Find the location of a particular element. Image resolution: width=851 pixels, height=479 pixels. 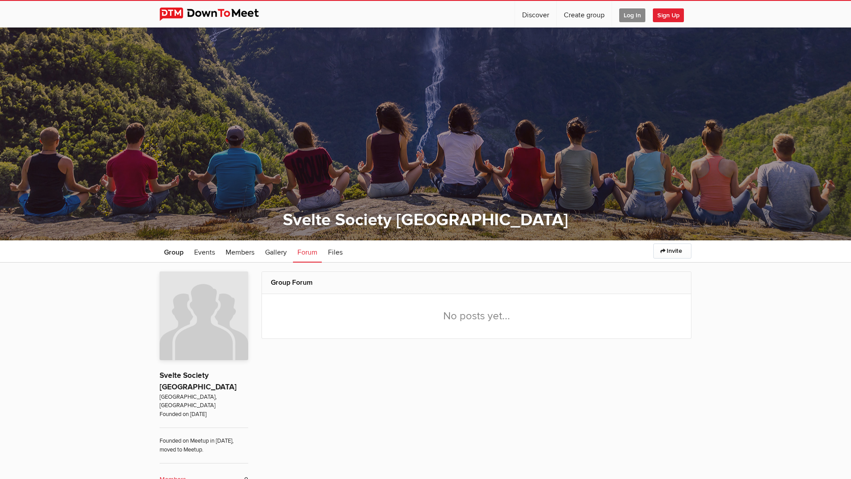

a: Discover is located at coordinates (536, 14).